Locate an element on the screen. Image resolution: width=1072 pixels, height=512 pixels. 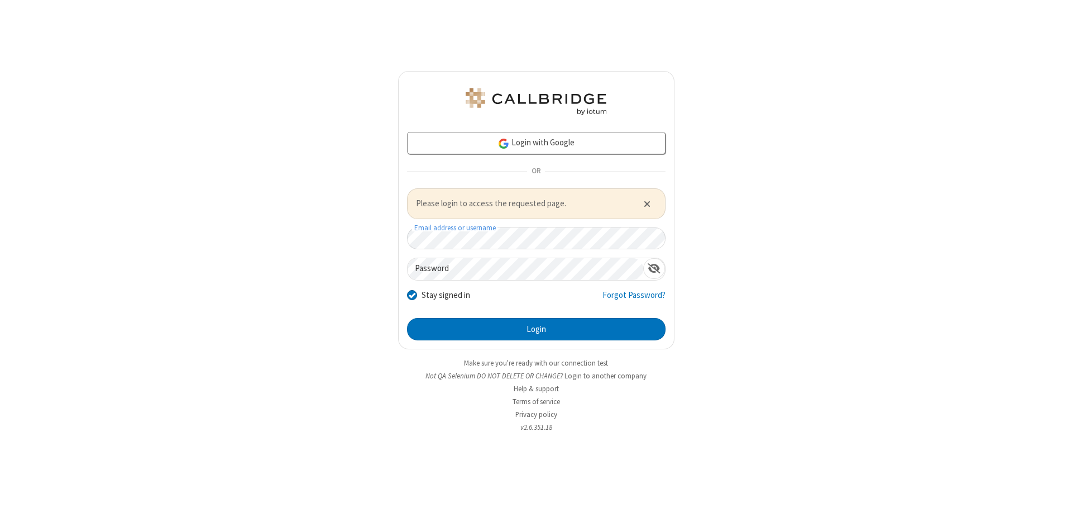
span: Please login to access the requested page. is located at coordinates (523, 203).